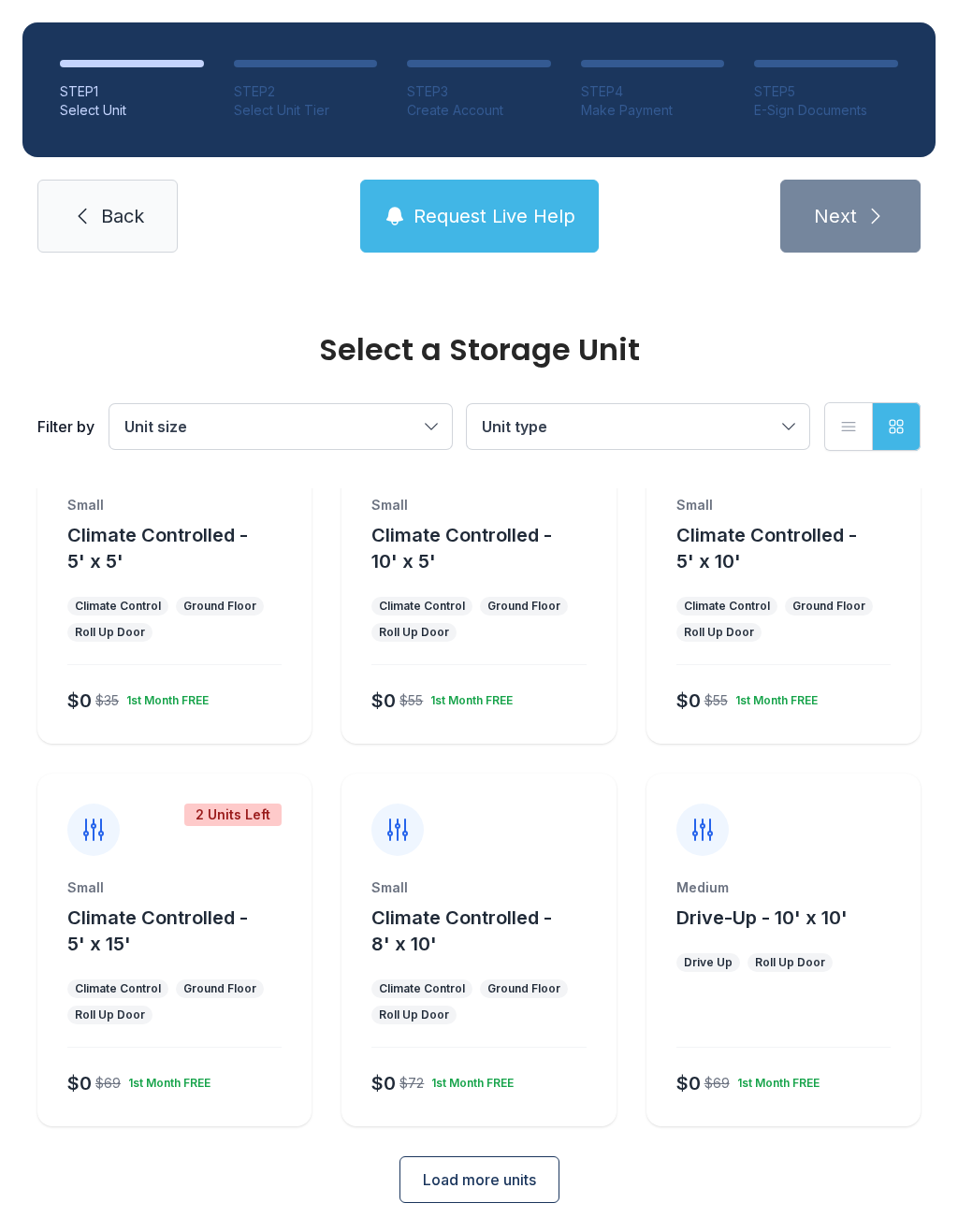  I want to click on div: Select Unit Tier, so click(305, 111).